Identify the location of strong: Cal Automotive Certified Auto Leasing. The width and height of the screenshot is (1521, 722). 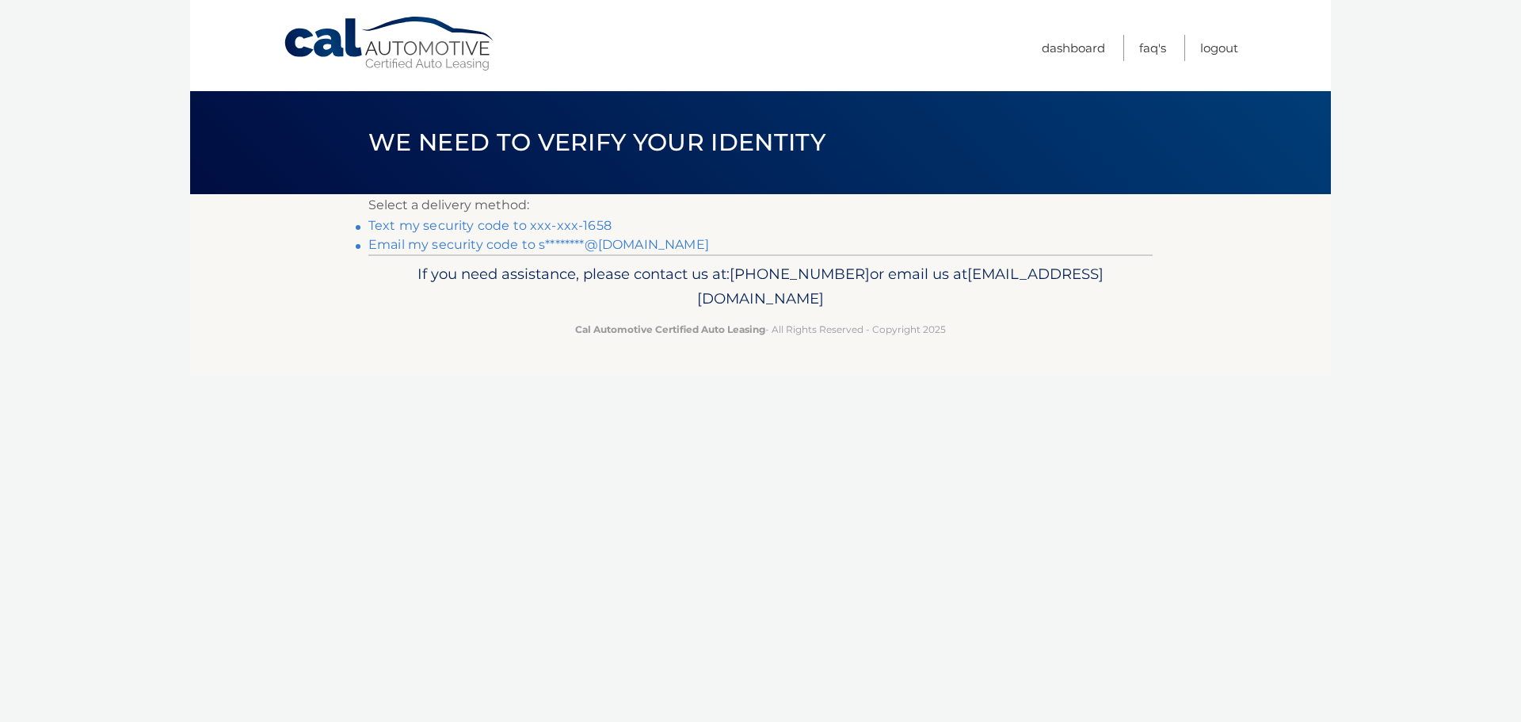
(670, 329).